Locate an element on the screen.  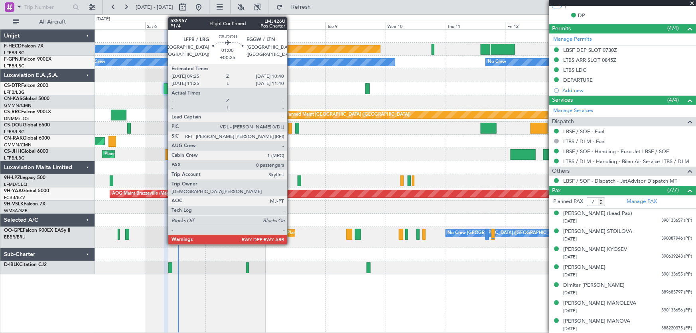
a: LFMD/CEQ is located at coordinates (16, 184).